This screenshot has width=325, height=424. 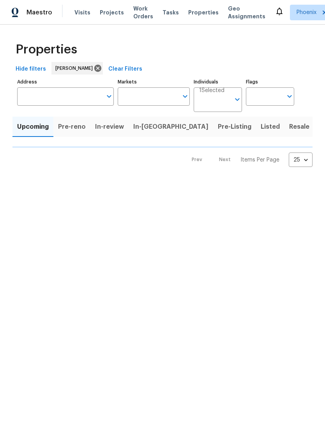 What do you see at coordinates (270, 127) in the screenshot?
I see `span: Listed` at bounding box center [270, 127].